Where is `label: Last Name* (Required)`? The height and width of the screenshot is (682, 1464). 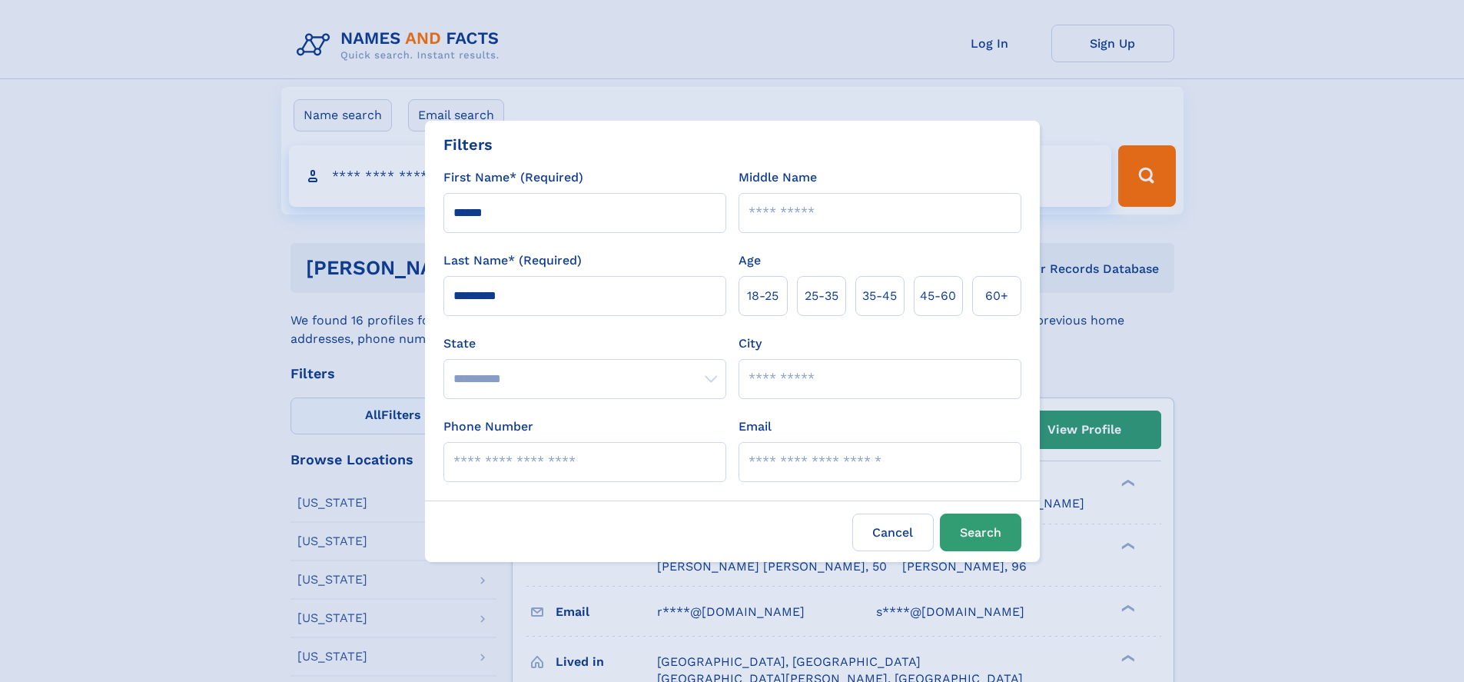
label: Last Name* (Required) is located at coordinates (513, 260).